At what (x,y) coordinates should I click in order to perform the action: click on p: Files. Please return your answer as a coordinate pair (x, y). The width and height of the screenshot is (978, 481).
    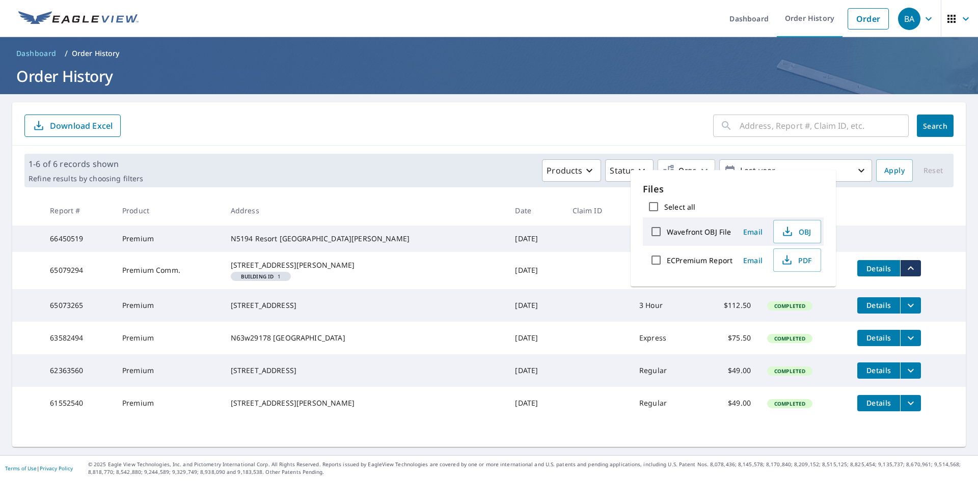
    Looking at the image, I should click on (733, 189).